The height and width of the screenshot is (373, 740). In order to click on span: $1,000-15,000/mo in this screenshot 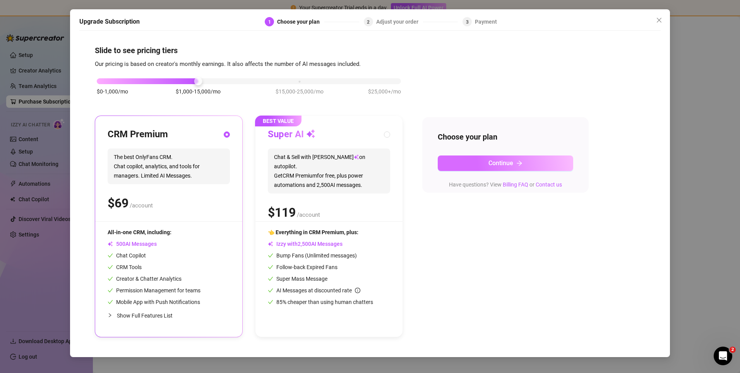, I will do `click(198, 91)`.